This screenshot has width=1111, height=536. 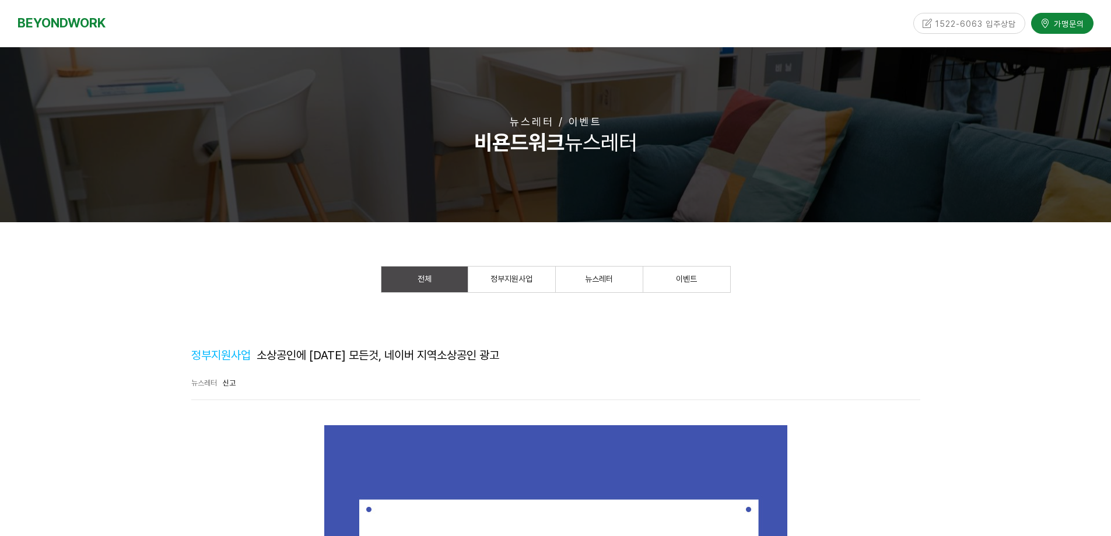 I want to click on span: 이벤트, so click(x=686, y=279).